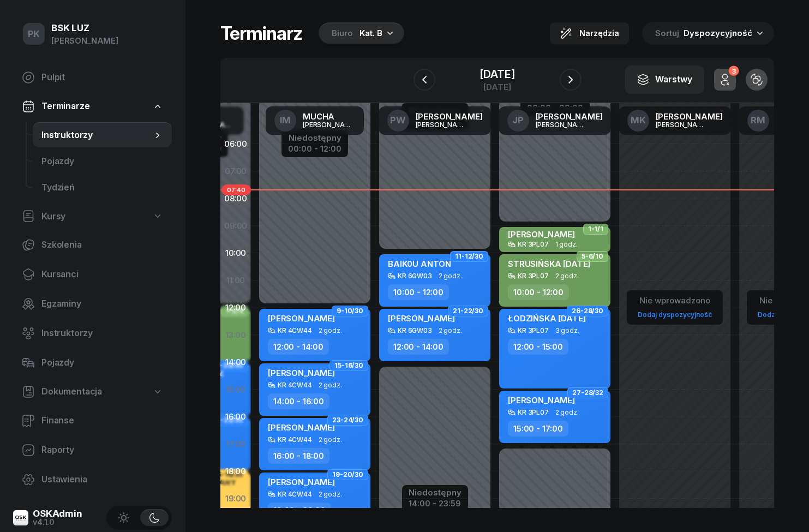 This screenshot has height=532, width=809. Describe the element at coordinates (236, 253) in the screenshot. I see `div: 10:00` at that location.